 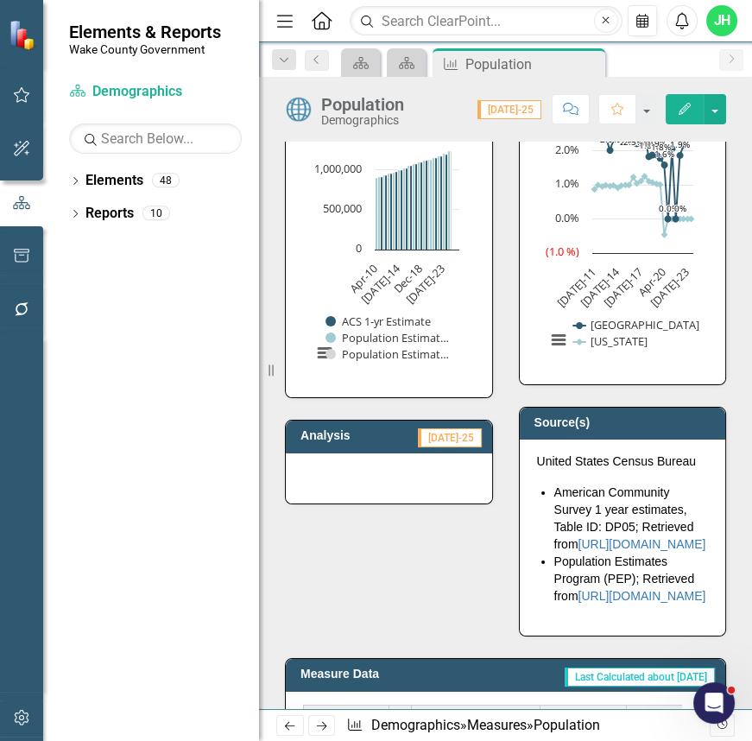 What do you see at coordinates (648, 181) in the screenshot?
I see `path: Jul-18, 1.10420167. North Carolina.` at bounding box center [648, 181].